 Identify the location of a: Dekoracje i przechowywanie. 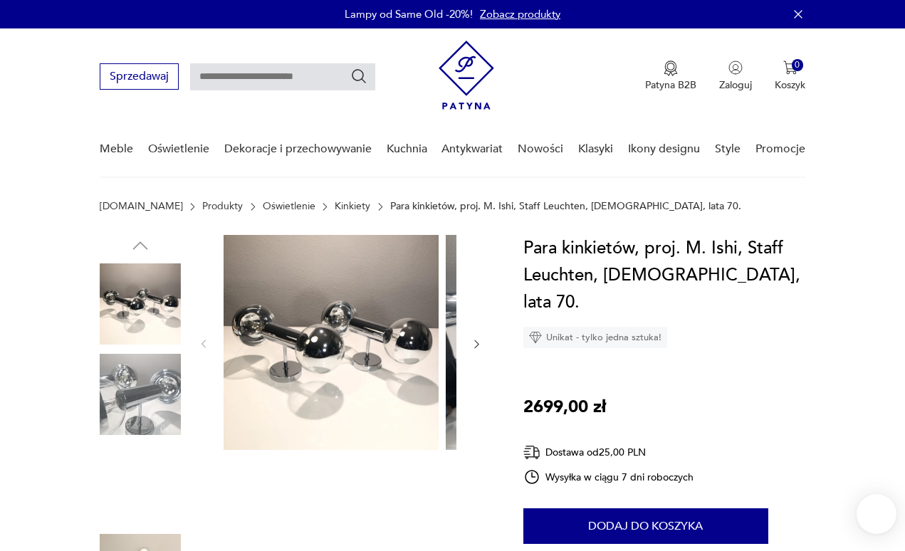
(298, 149).